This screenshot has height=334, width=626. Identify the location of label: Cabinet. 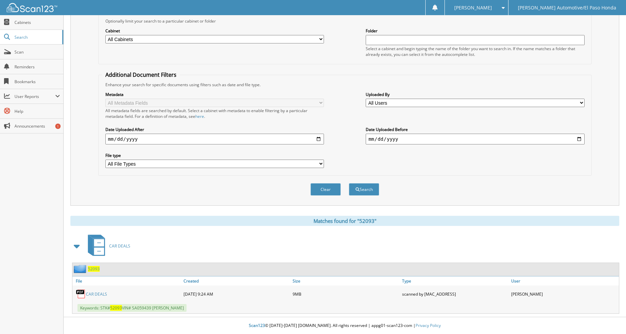
(215, 31).